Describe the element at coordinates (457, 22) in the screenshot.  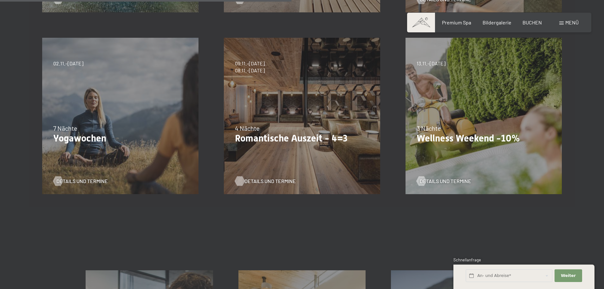
I see `a: Premium Spa` at that location.